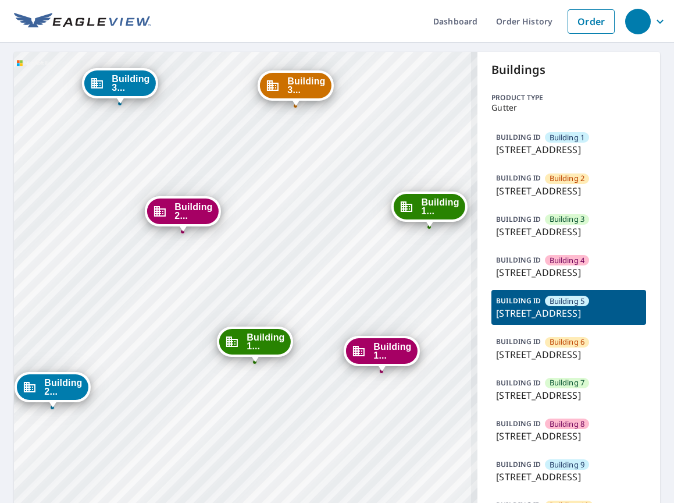  What do you see at coordinates (567, 423) in the screenshot?
I see `span: Building 8` at bounding box center [567, 423].